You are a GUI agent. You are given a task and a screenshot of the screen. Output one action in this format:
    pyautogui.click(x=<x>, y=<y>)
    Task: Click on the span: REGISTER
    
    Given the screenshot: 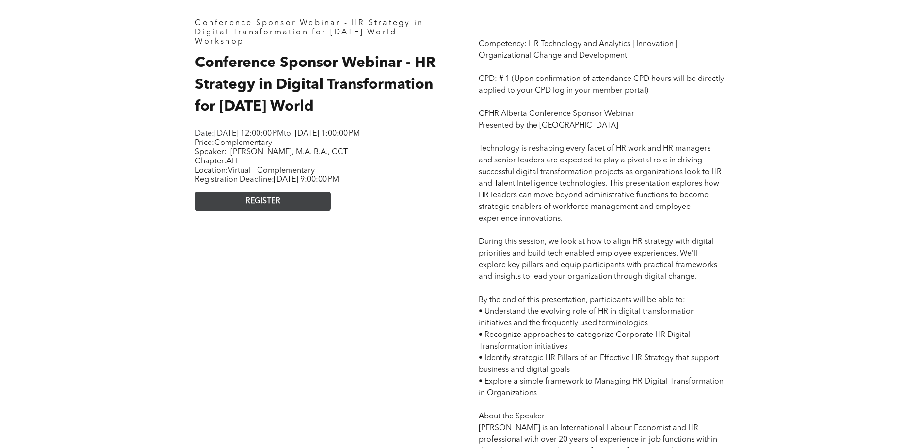 What is the action you would take?
    pyautogui.click(x=263, y=201)
    